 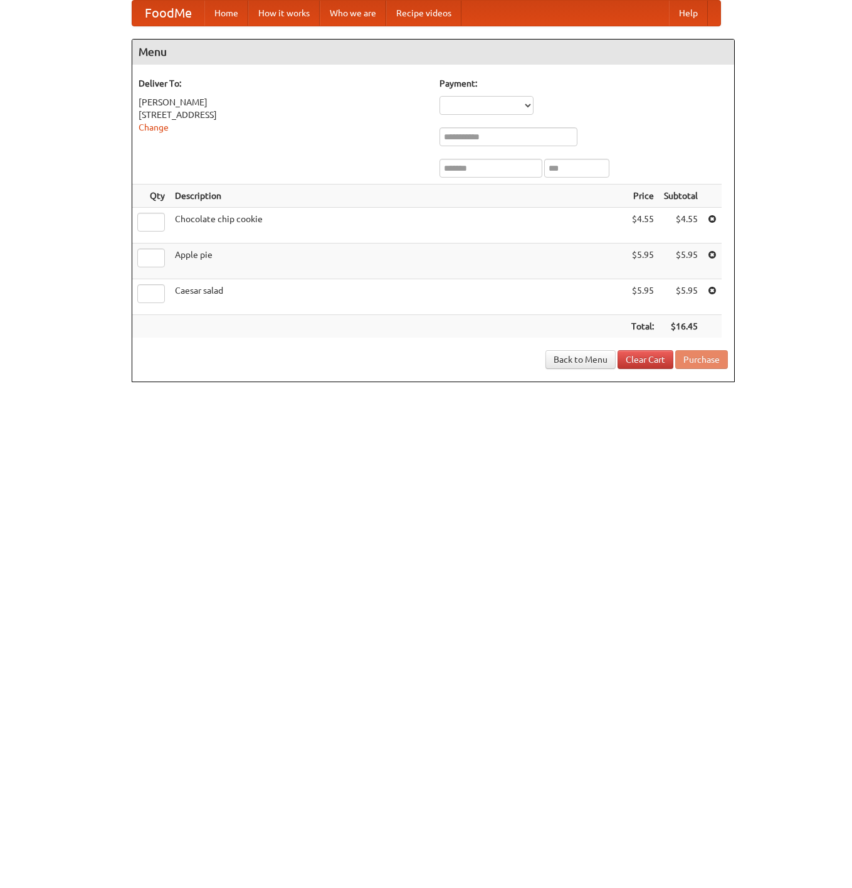 I want to click on a: FoodMe, so click(x=168, y=13).